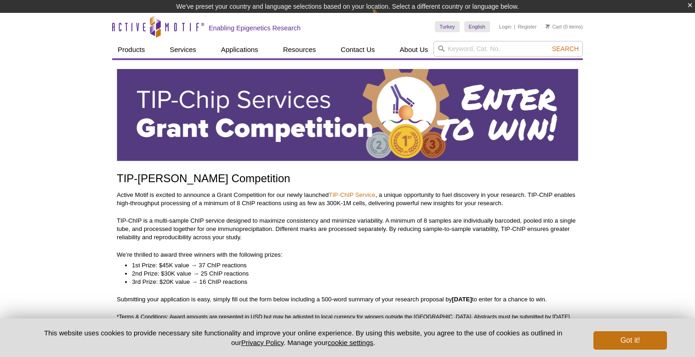 This screenshot has height=357, width=695. Describe the element at coordinates (350, 342) in the screenshot. I see `button: cookie settings` at that location.